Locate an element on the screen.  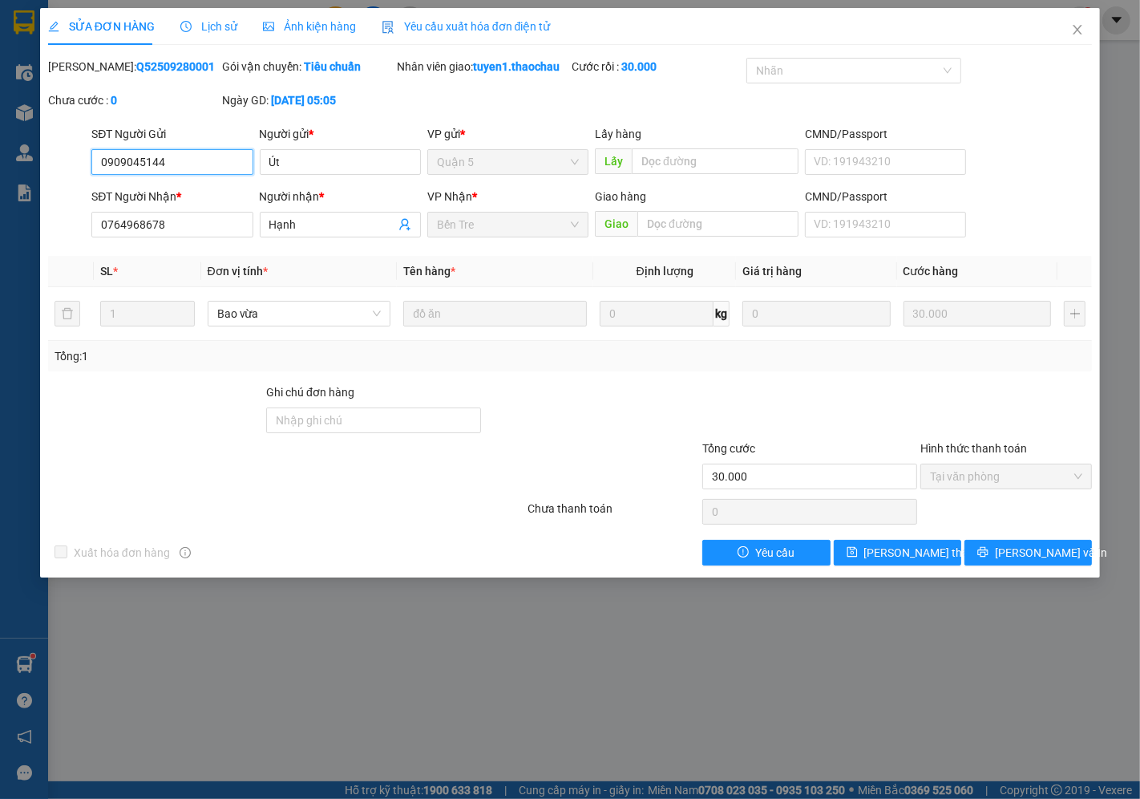
span: Lịch sử is located at coordinates (209, 26).